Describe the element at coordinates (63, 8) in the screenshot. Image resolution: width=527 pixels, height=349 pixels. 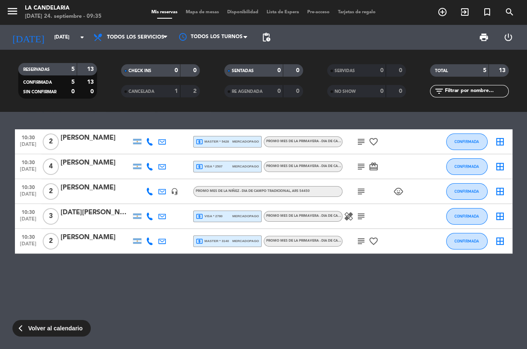
I see `div: LA CANDELARIA` at that location.